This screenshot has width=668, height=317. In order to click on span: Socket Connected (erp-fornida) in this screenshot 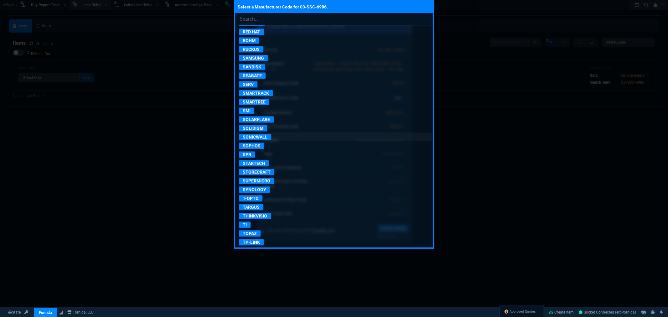, I will do `click(608, 312)`.